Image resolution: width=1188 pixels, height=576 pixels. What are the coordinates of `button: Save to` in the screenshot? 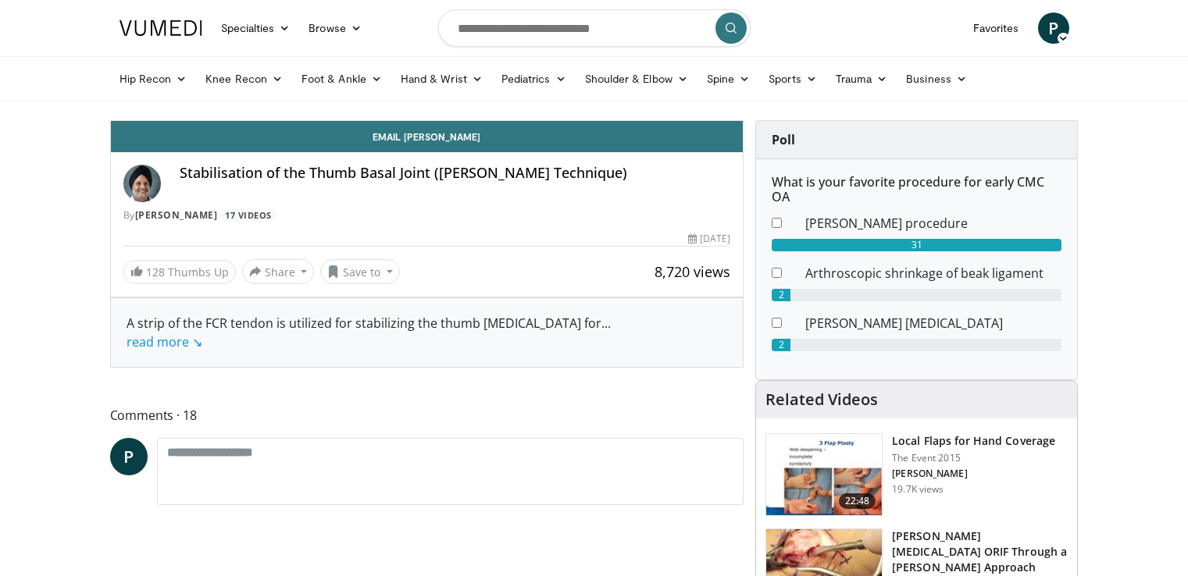 It's located at (360, 272).